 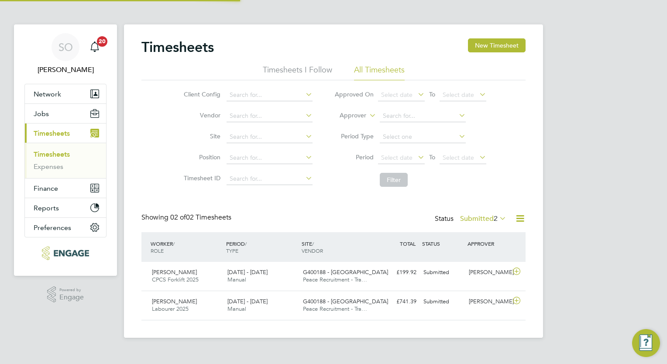 What do you see at coordinates (483, 219) in the screenshot?
I see `label: Submitted` at bounding box center [483, 219].